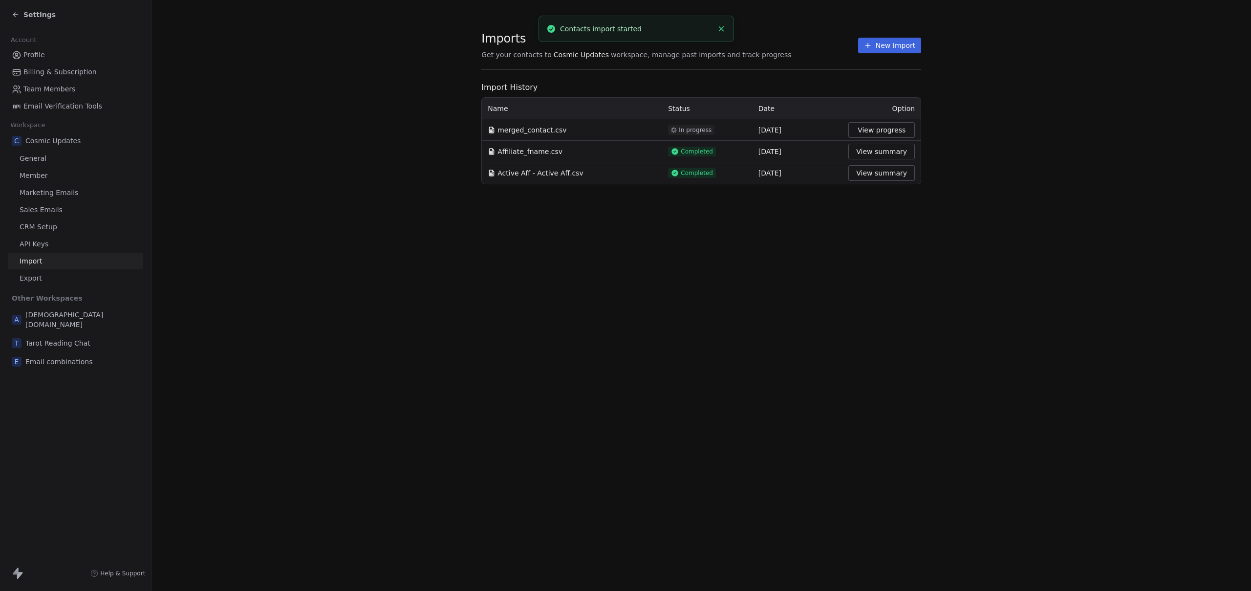  What do you see at coordinates (530, 151) in the screenshot?
I see `span: Affiliate_fname.csv` at bounding box center [530, 151].